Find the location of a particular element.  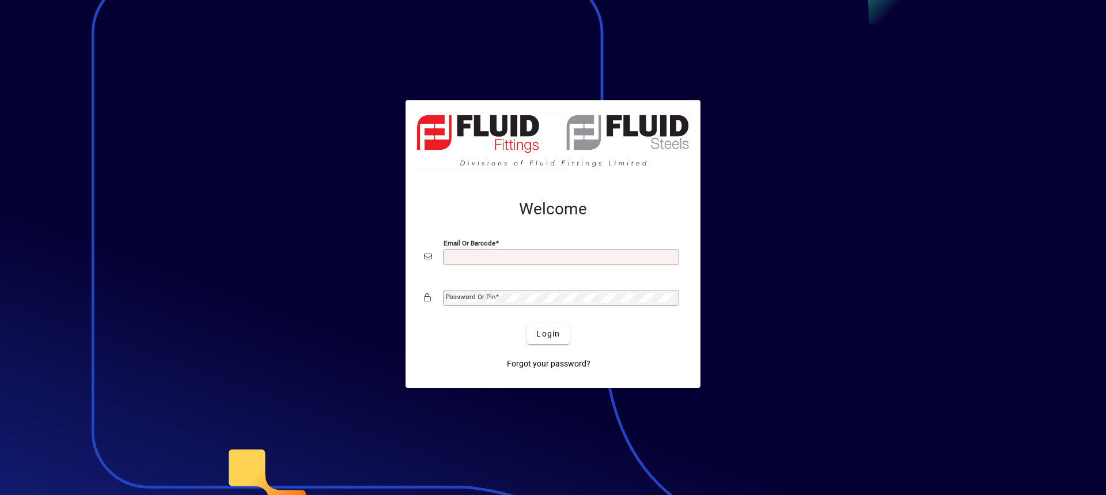

mat-label: Email or Barcode is located at coordinates (469, 243).